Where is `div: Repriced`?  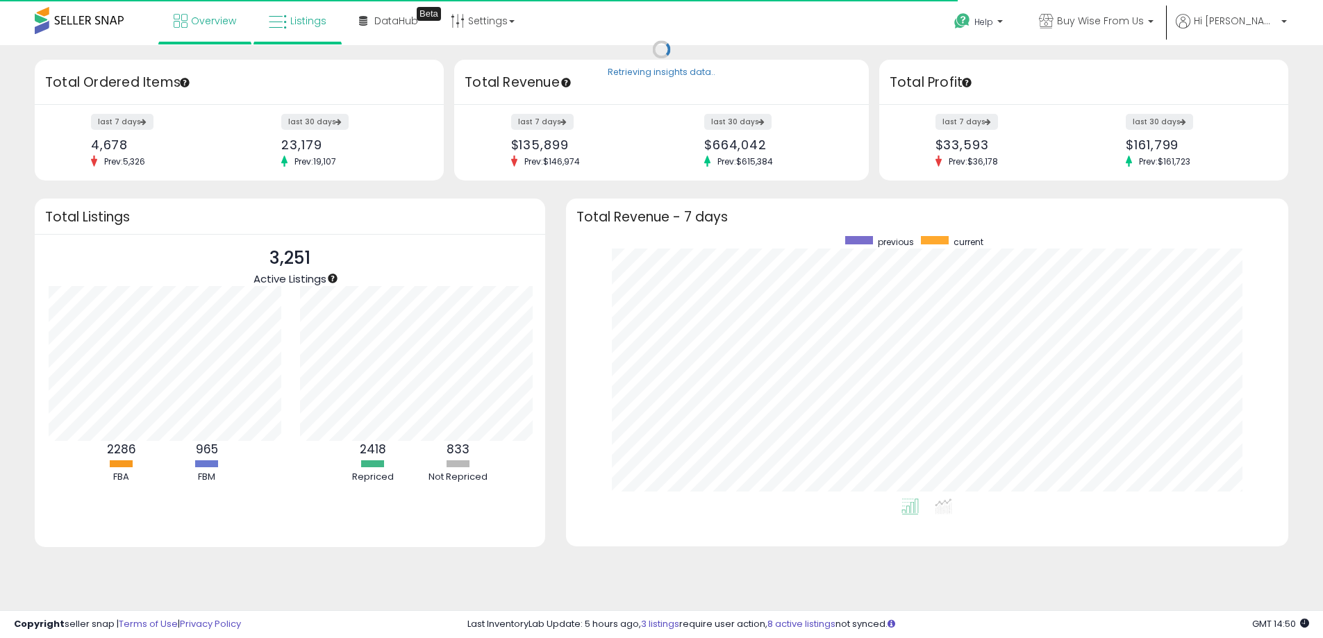 div: Repriced is located at coordinates (373, 477).